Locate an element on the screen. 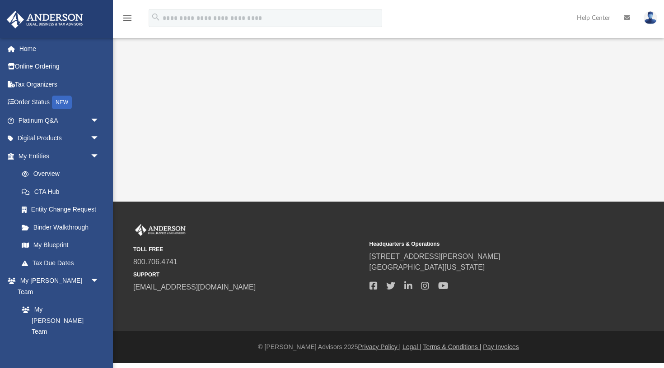  small: Headquarters & Operations is located at coordinates (484, 244).